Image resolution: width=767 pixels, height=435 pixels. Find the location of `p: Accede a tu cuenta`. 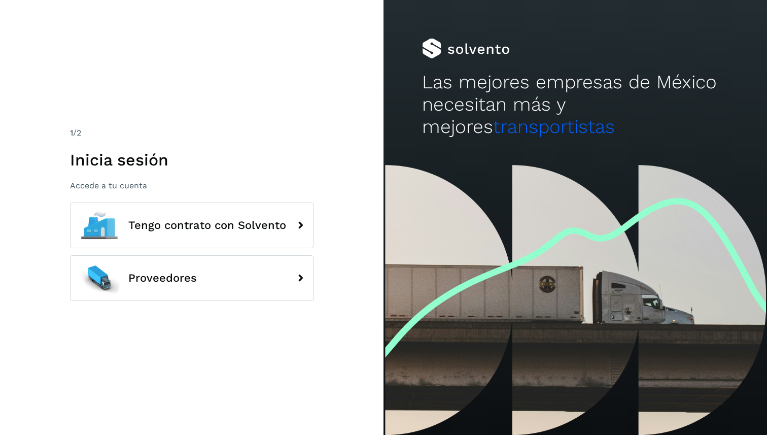

p: Accede a tu cuenta is located at coordinates (192, 185).